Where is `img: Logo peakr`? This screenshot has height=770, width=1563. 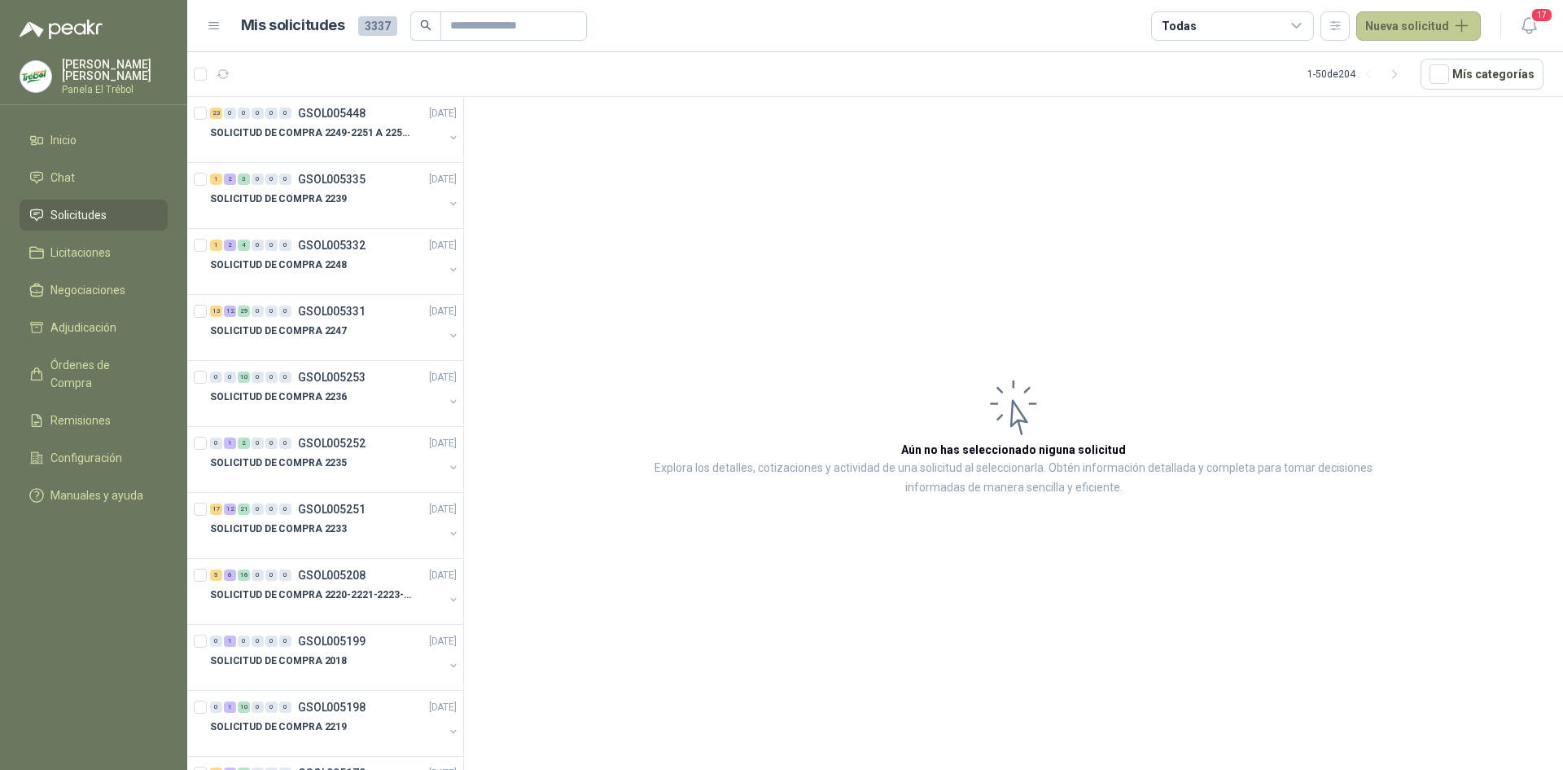
img: Logo peakr is located at coordinates (61, 29).